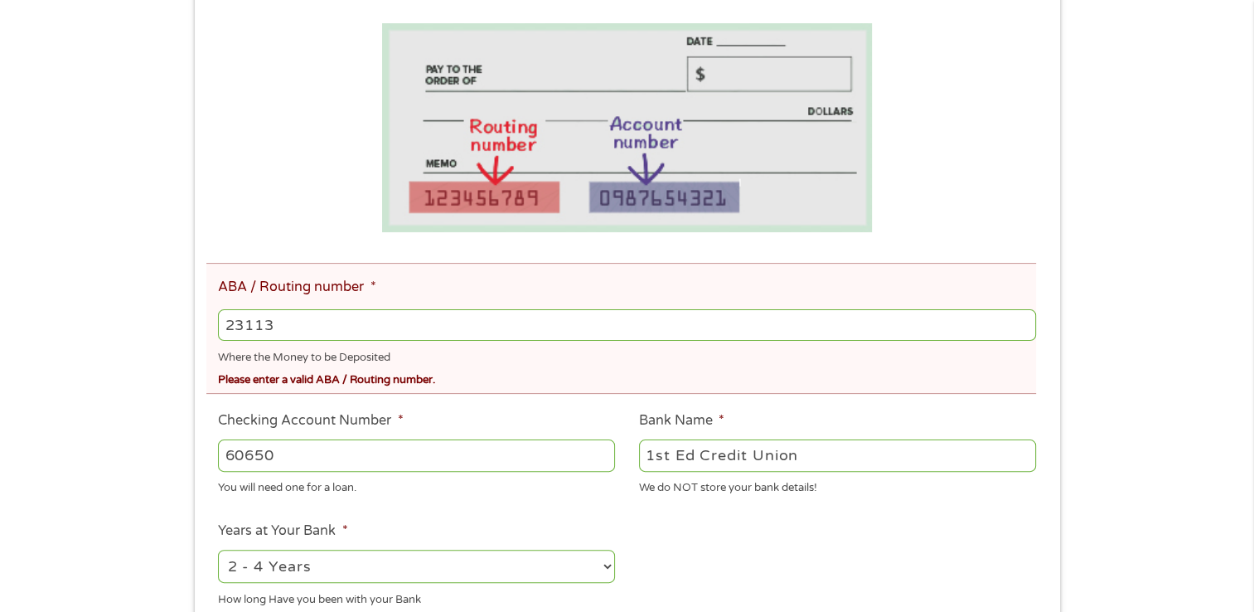  Describe the element at coordinates (416, 485) in the screenshot. I see `div: You will need one for a loan.` at that location.